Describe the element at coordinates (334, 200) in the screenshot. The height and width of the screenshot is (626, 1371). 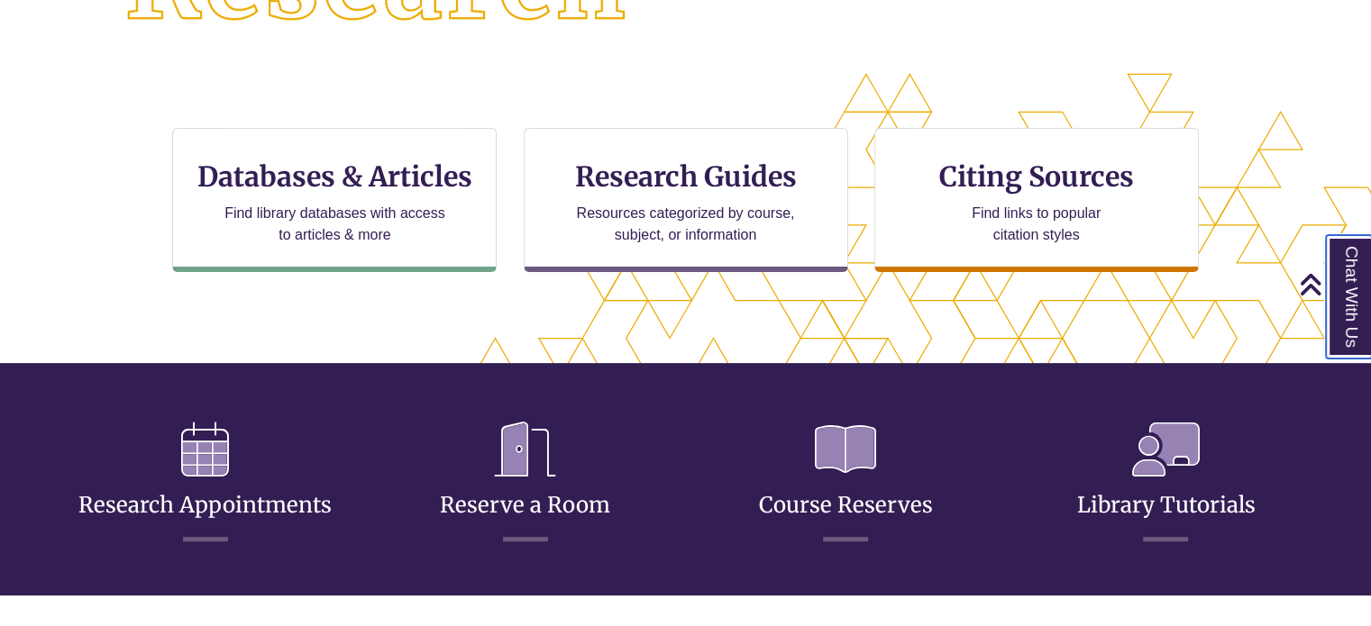
I see `a: Databases & Articles Find library databases with access to articles & more` at that location.